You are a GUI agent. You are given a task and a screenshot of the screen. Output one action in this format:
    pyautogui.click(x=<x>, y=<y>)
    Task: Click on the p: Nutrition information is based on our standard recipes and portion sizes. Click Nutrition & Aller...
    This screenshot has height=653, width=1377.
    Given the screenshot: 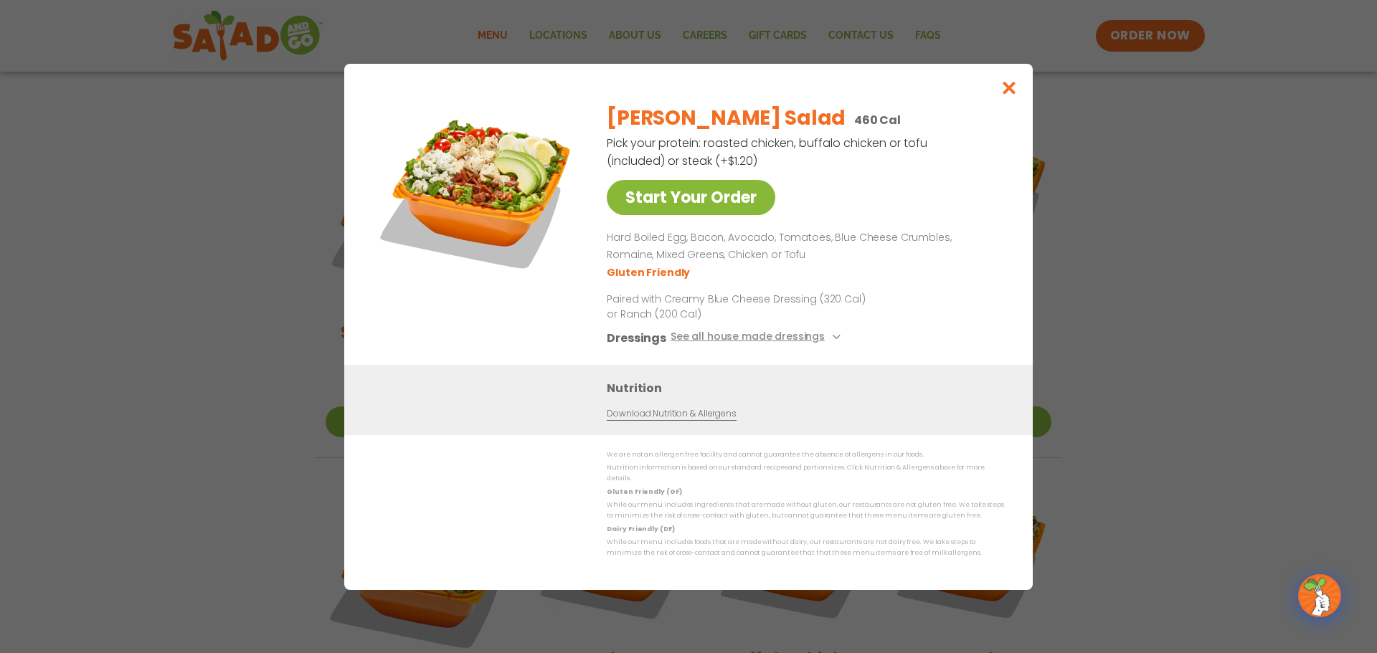 What is the action you would take?
    pyautogui.click(x=805, y=473)
    